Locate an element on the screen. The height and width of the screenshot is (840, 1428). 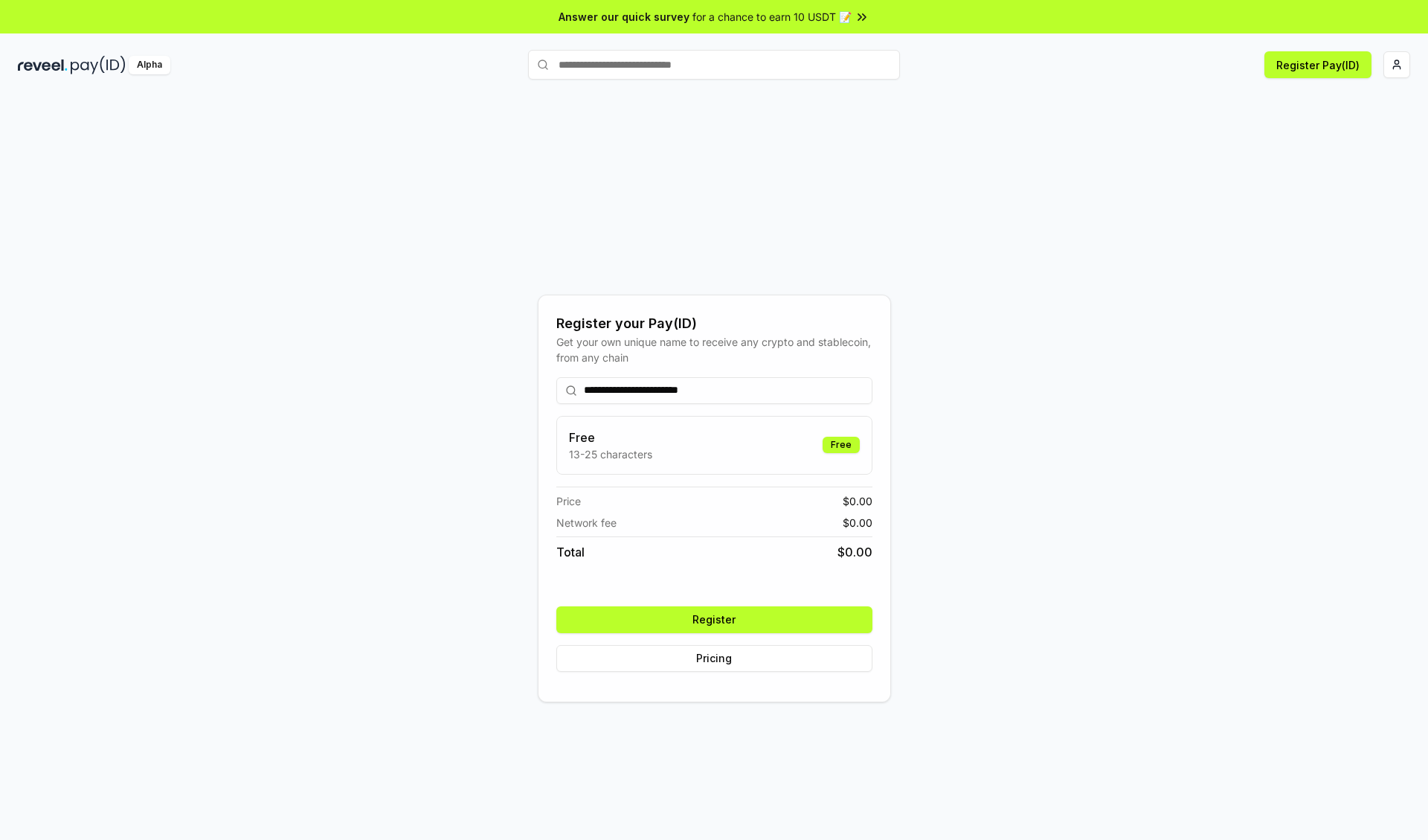
button: Register Pay(ID) is located at coordinates (1319, 65).